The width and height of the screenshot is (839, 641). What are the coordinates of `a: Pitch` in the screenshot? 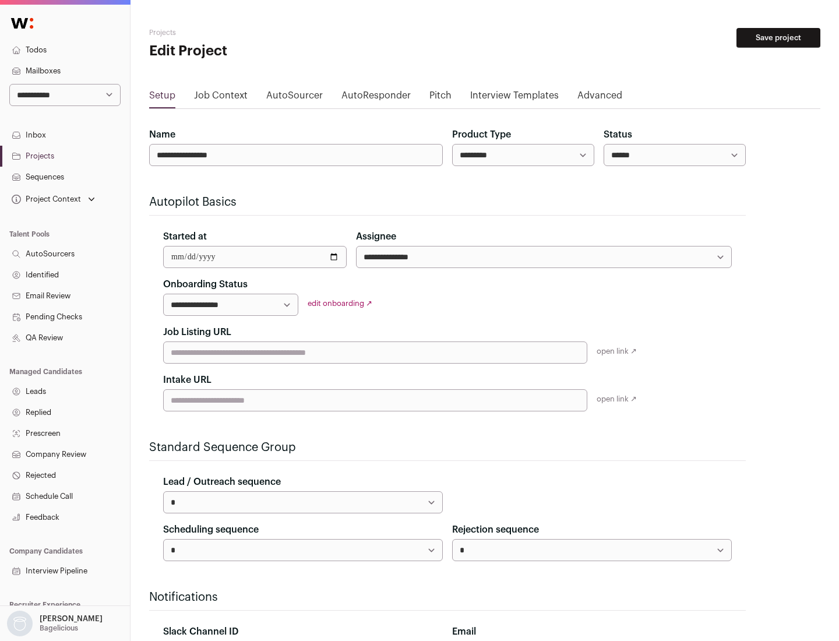 It's located at (440, 98).